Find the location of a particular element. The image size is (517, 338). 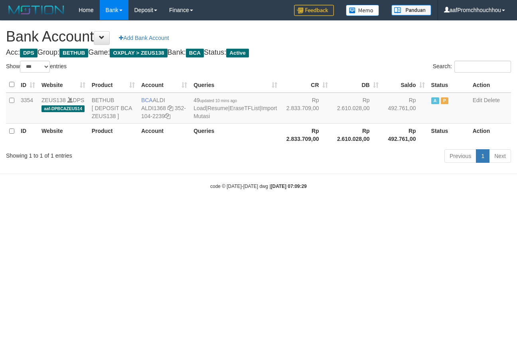

span: updated 10 mins ago is located at coordinates (218, 100).